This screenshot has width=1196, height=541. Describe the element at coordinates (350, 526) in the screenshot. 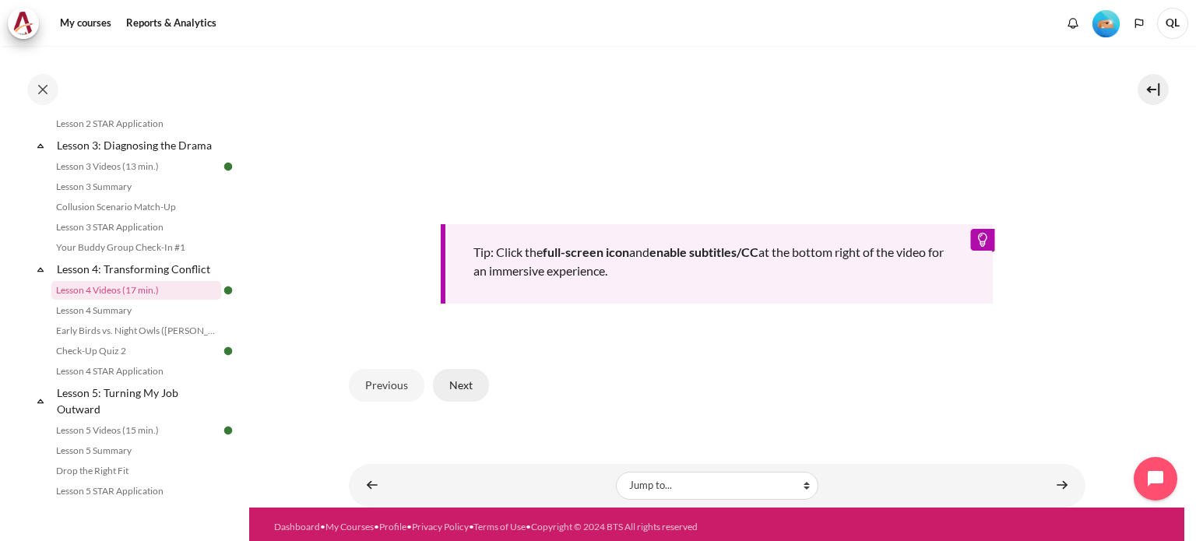

I see `a: My Courses` at that location.